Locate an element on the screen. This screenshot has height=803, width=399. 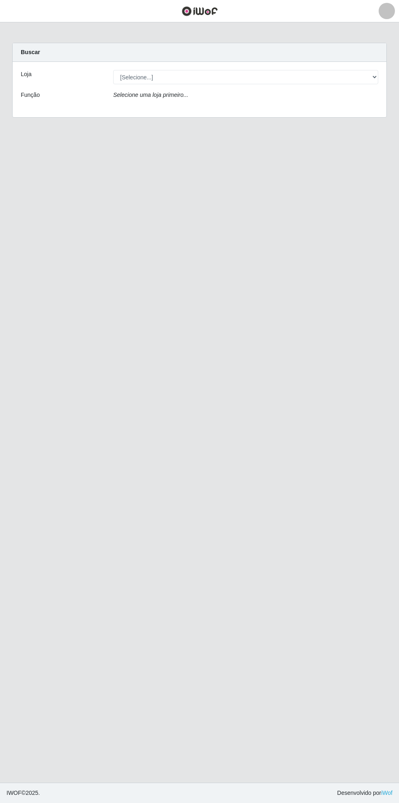
label: Loja is located at coordinates (26, 74).